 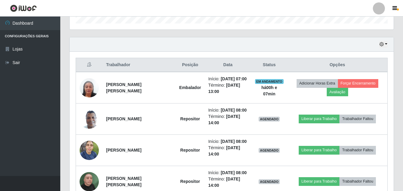 I want to click on th: Trabalhador, so click(x=139, y=65).